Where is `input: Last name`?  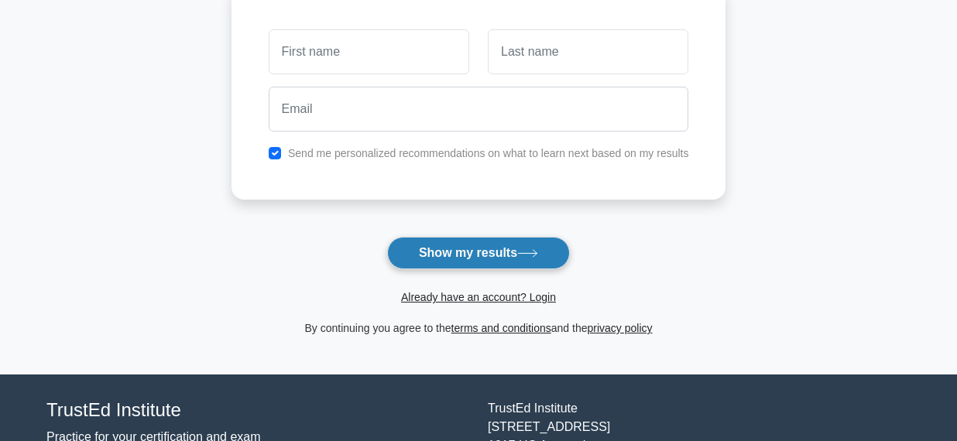
input: Last name is located at coordinates (588, 52).